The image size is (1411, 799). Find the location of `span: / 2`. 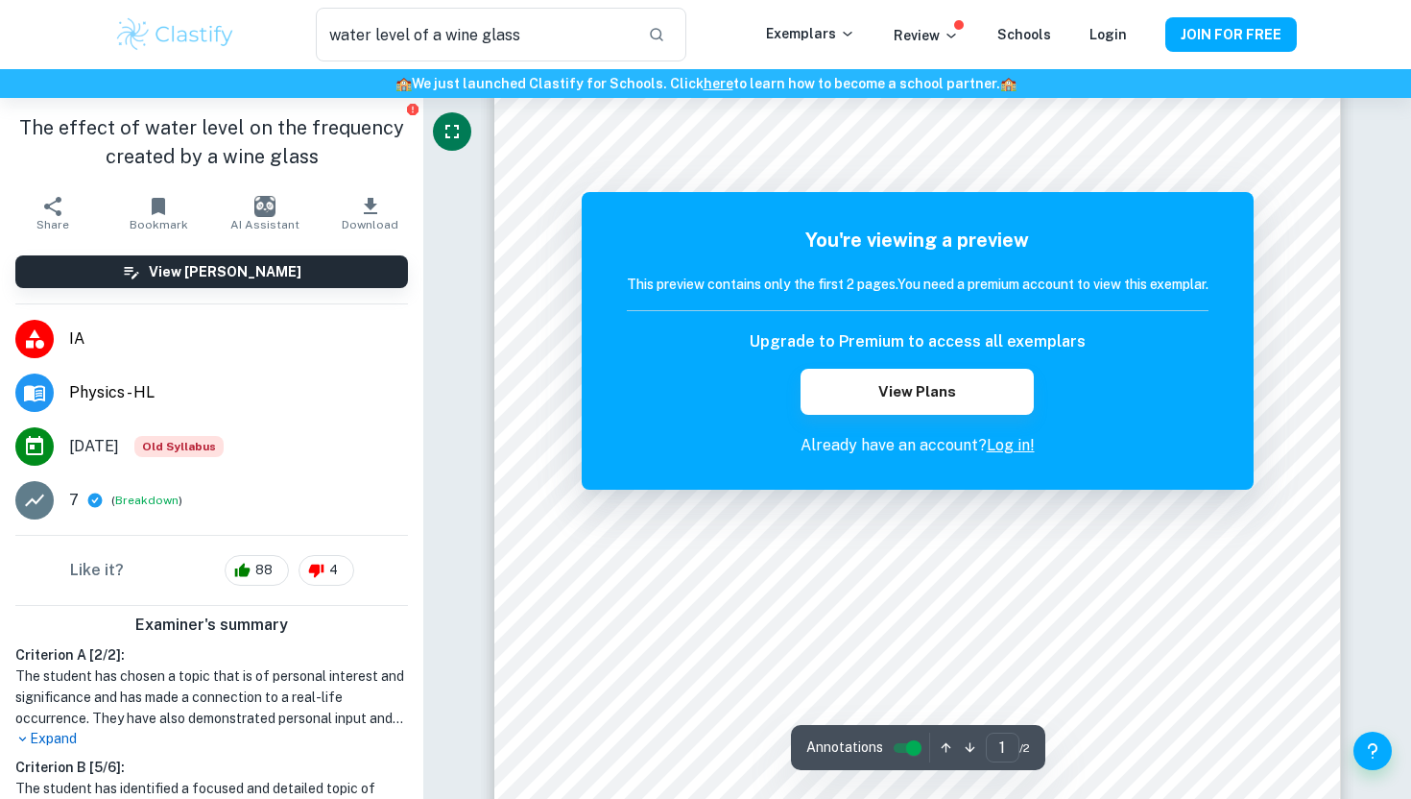

span: / 2 is located at coordinates (1024, 748).